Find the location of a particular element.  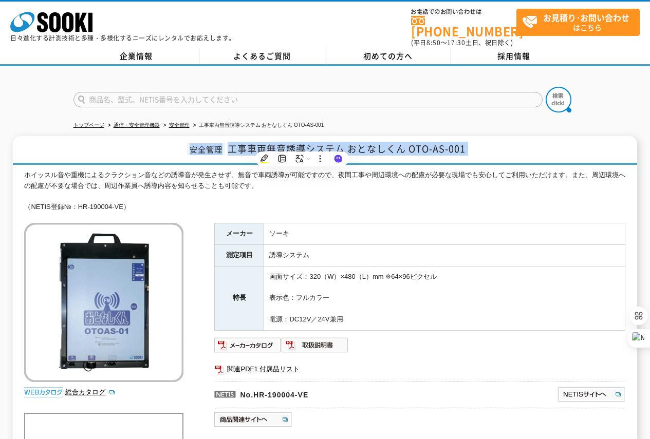

img: NETISサイトへ is located at coordinates (591, 395).